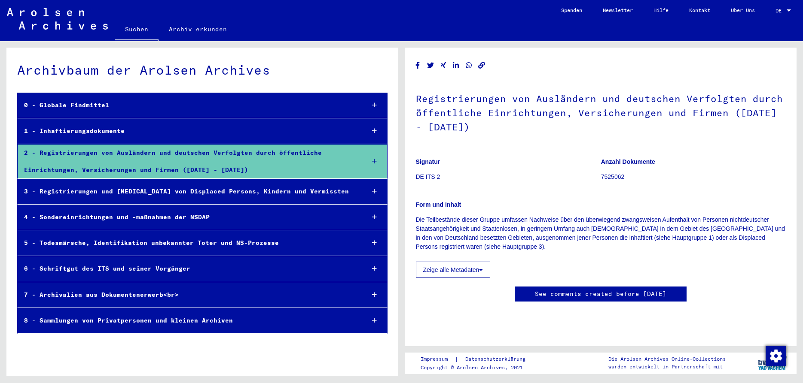 The image size is (803, 383). What do you see at coordinates (478, 368) in the screenshot?
I see `p: Copyright © Arolsen Archives, 2021` at bounding box center [478, 368].